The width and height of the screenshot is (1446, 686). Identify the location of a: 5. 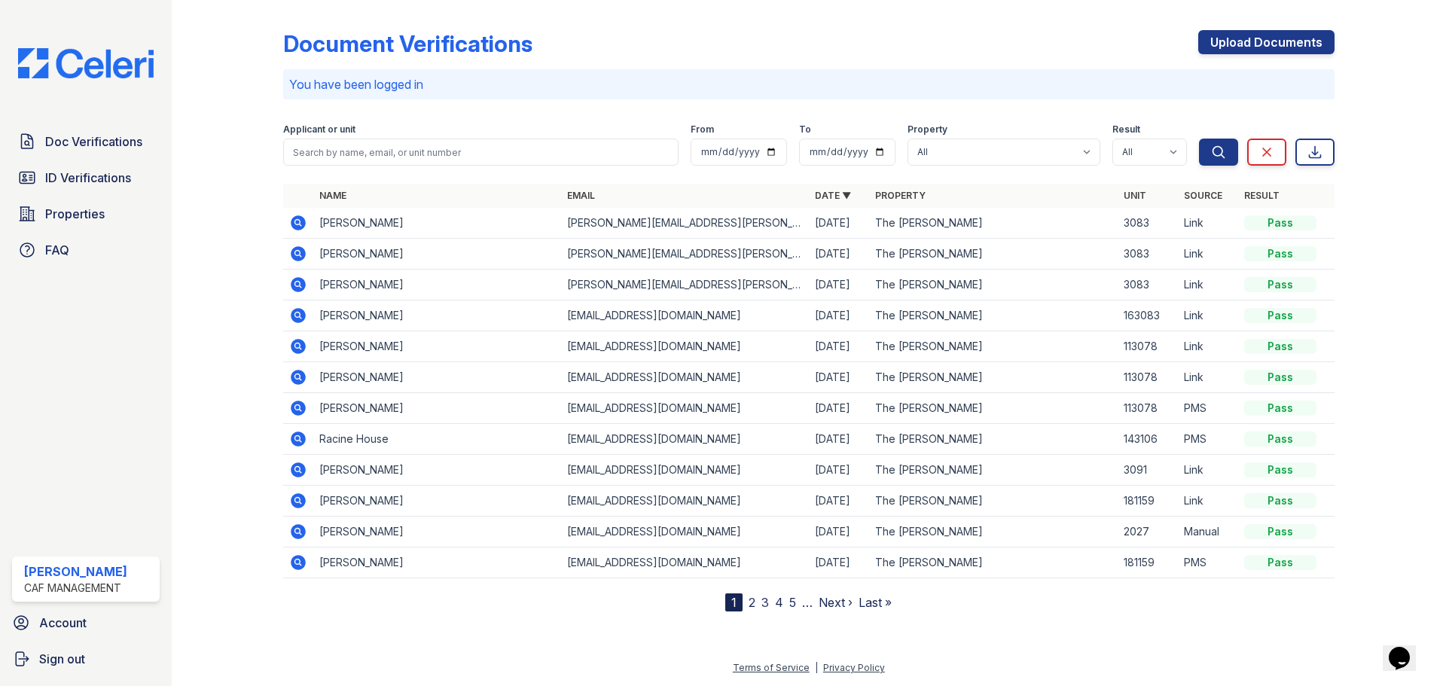
(792, 602).